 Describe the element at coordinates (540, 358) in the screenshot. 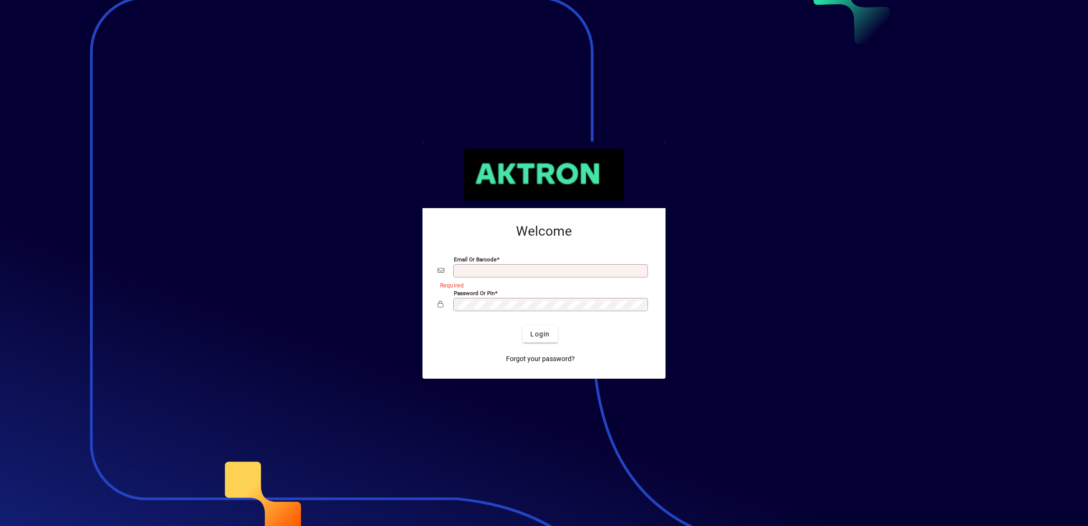

I see `span: Forgot your password?` at that location.